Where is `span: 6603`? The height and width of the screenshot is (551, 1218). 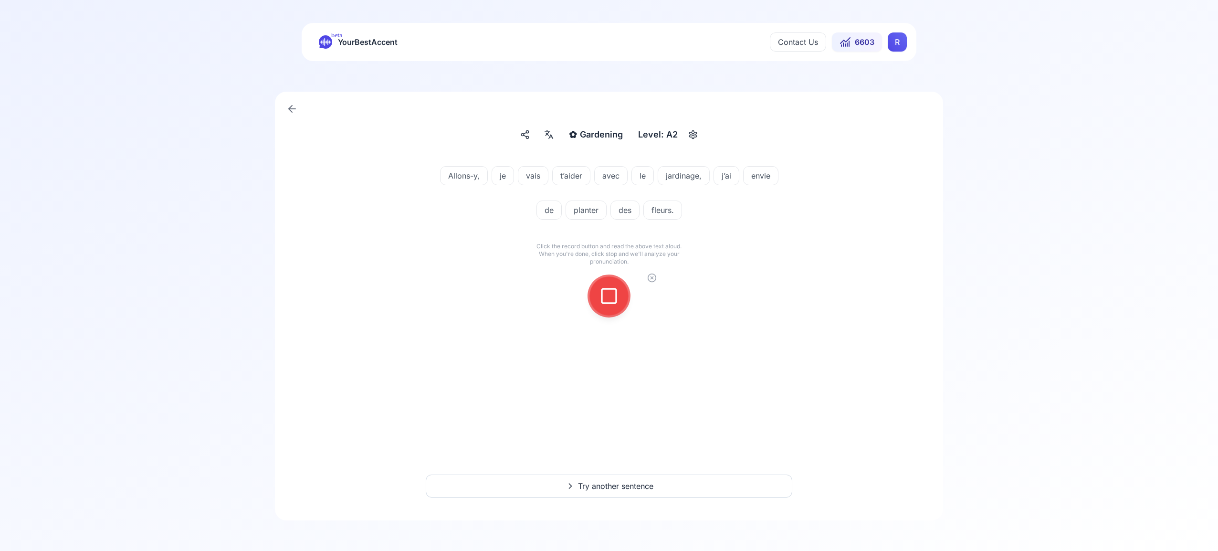
span: 6603 is located at coordinates (864, 42).